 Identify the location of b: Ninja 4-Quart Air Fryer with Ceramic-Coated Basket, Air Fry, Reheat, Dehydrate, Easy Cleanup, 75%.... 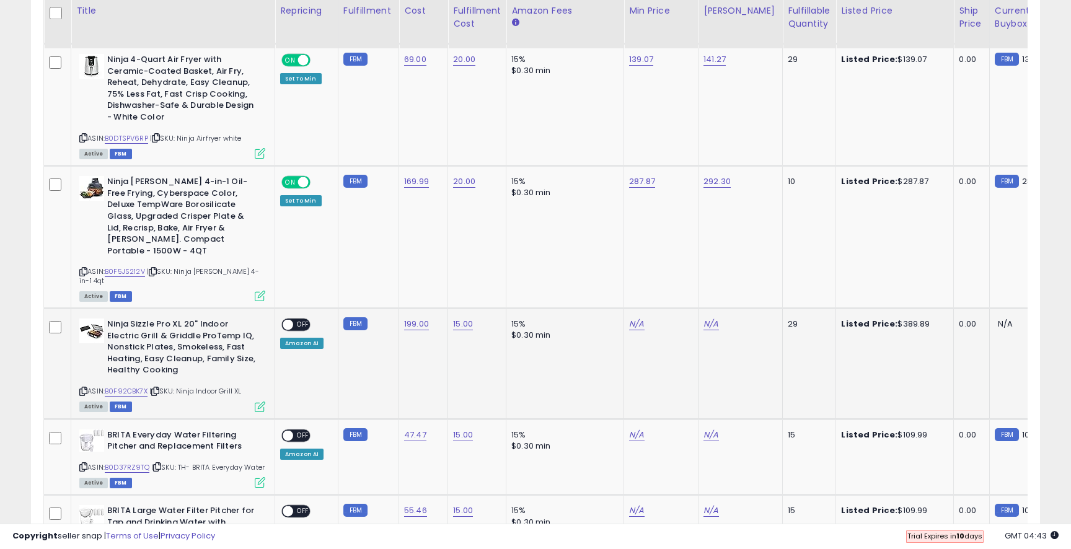
(182, 90).